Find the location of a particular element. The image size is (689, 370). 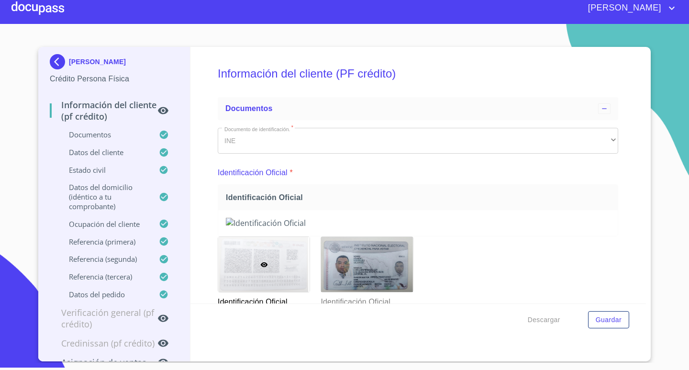

p: Documentos is located at coordinates (104, 134).